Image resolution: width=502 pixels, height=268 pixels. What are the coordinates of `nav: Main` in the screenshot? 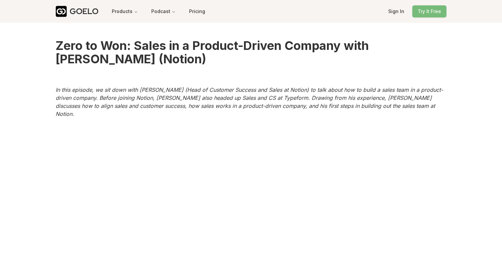 It's located at (144, 11).